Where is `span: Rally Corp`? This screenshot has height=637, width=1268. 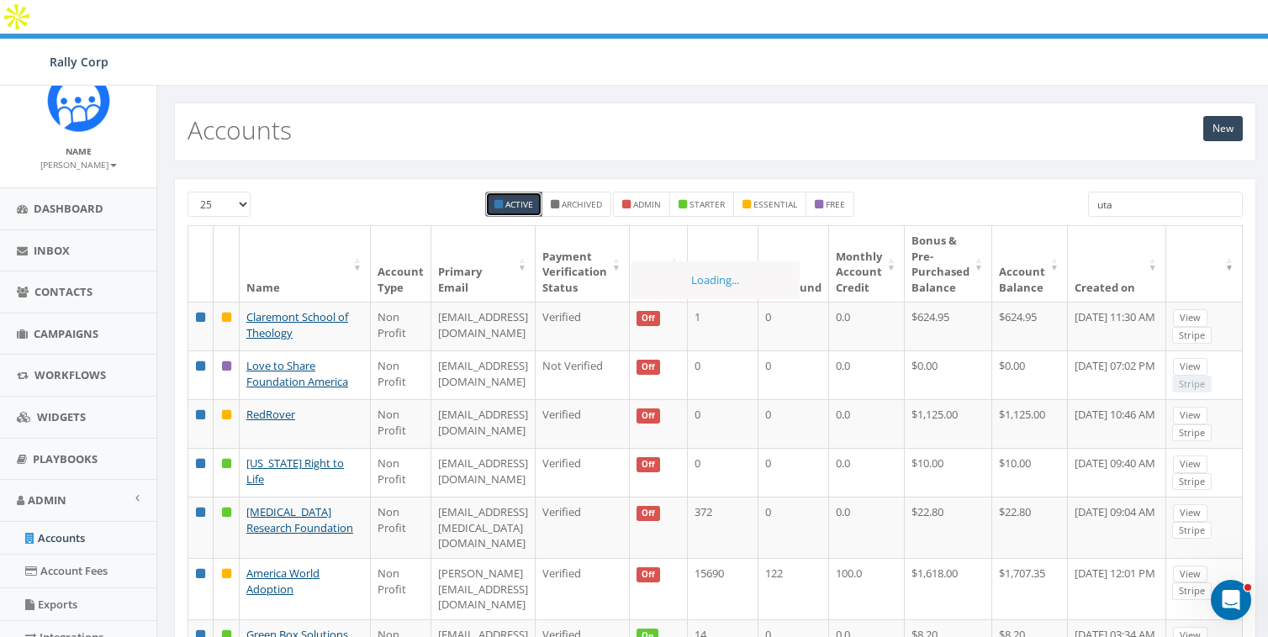
span: Rally Corp is located at coordinates (79, 61).